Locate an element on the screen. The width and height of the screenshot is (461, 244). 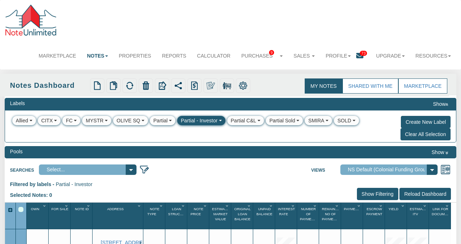
div: Select All is located at coordinates (21, 210).